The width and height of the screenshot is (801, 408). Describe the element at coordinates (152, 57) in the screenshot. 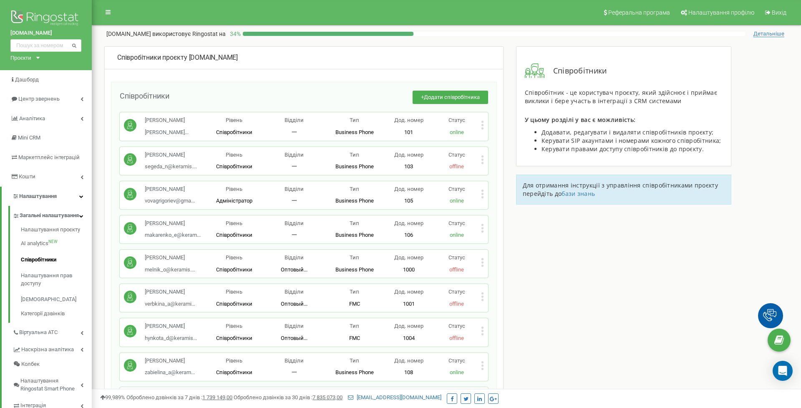

I see `span: Співробітники проєкту` at that location.